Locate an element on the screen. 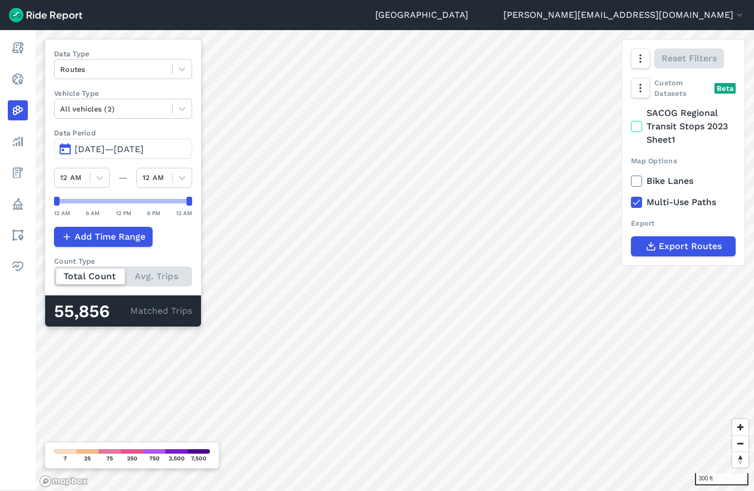 The height and width of the screenshot is (491, 754). img: Ride Report is located at coordinates (46, 15).